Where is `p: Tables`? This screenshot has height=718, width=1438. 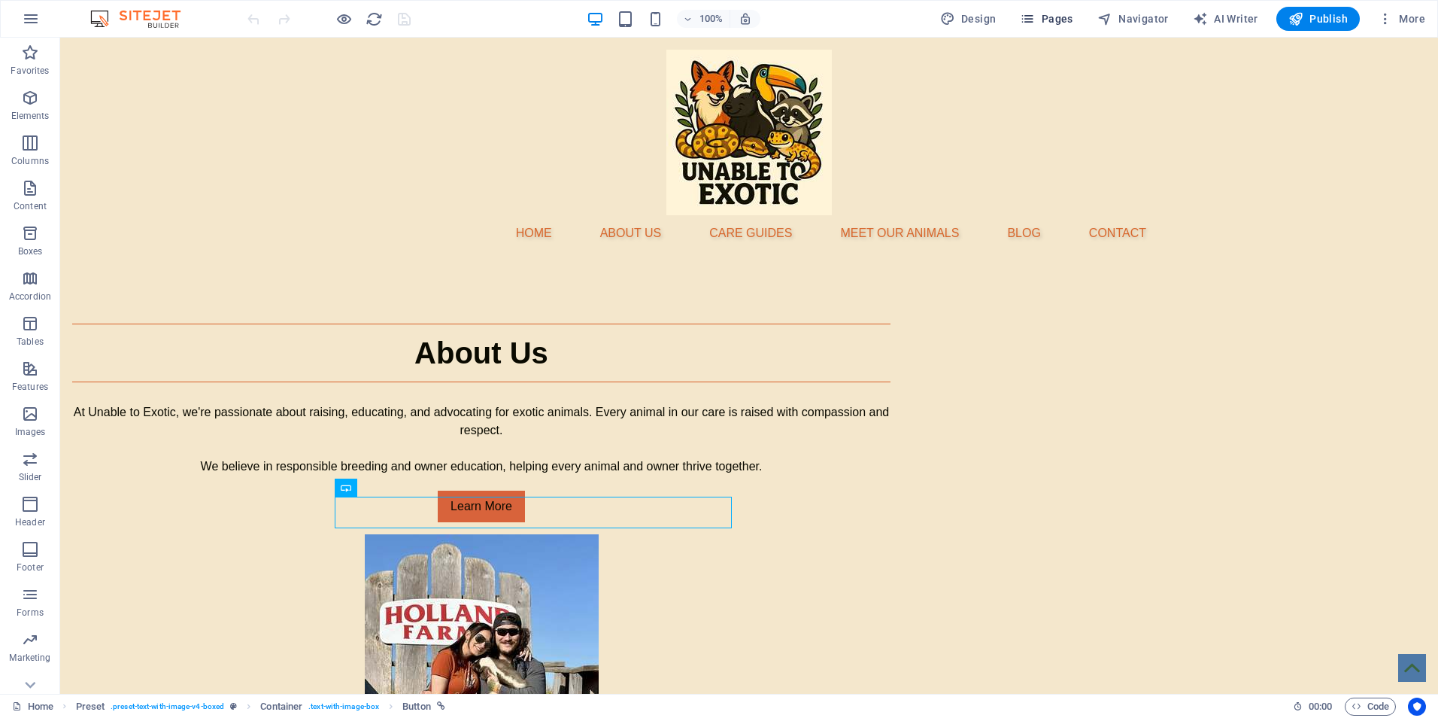 p: Tables is located at coordinates (30, 342).